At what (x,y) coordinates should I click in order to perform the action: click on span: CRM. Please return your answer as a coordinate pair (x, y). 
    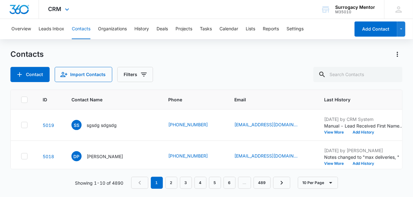
    Looking at the image, I should click on (55, 9).